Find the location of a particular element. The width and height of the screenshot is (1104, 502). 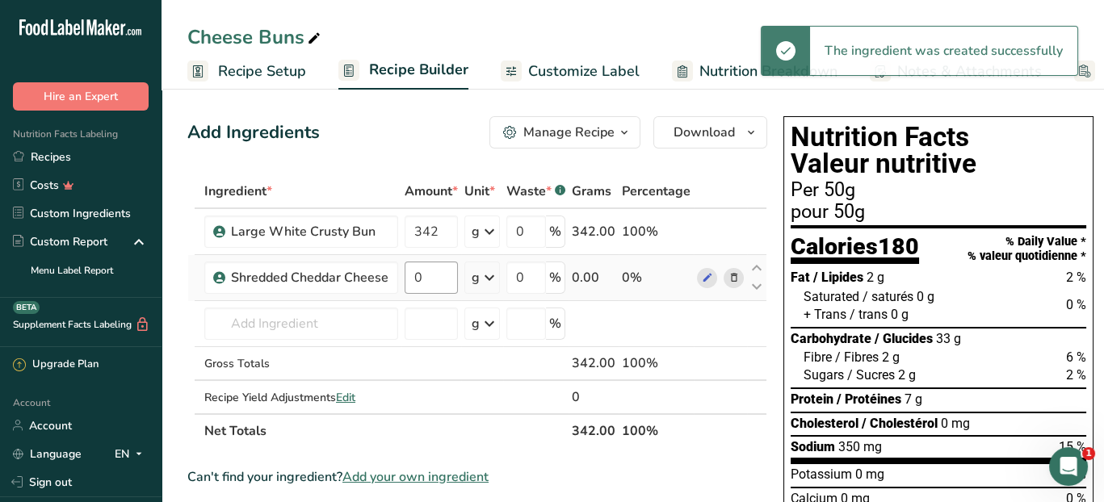

div: 0 is located at coordinates (594, 397).